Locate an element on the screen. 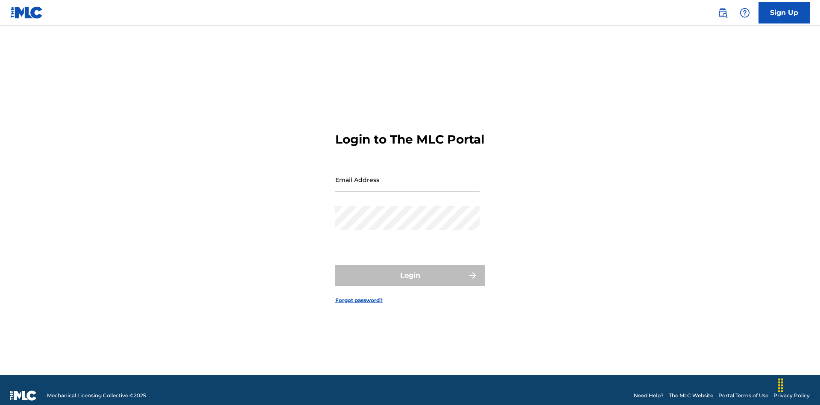  a: Forgot password? is located at coordinates (359, 300).